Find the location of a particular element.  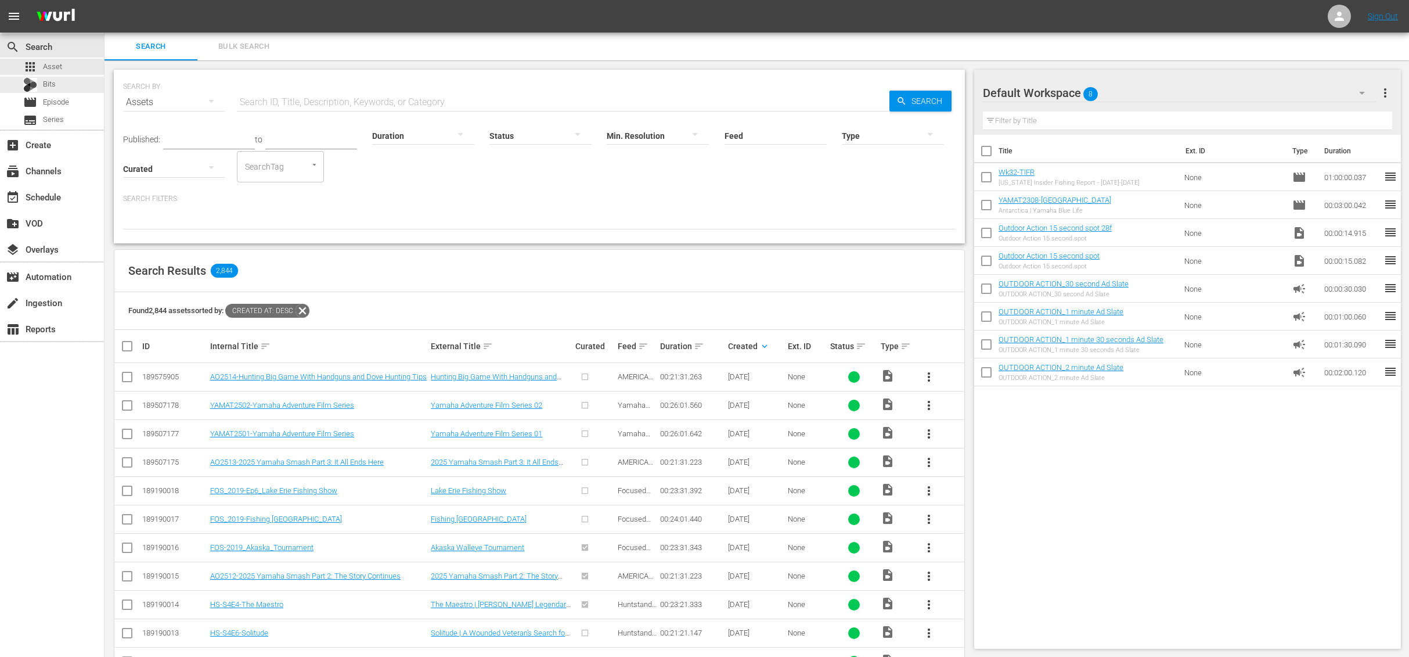

span: Overlays is located at coordinates (13, 250).